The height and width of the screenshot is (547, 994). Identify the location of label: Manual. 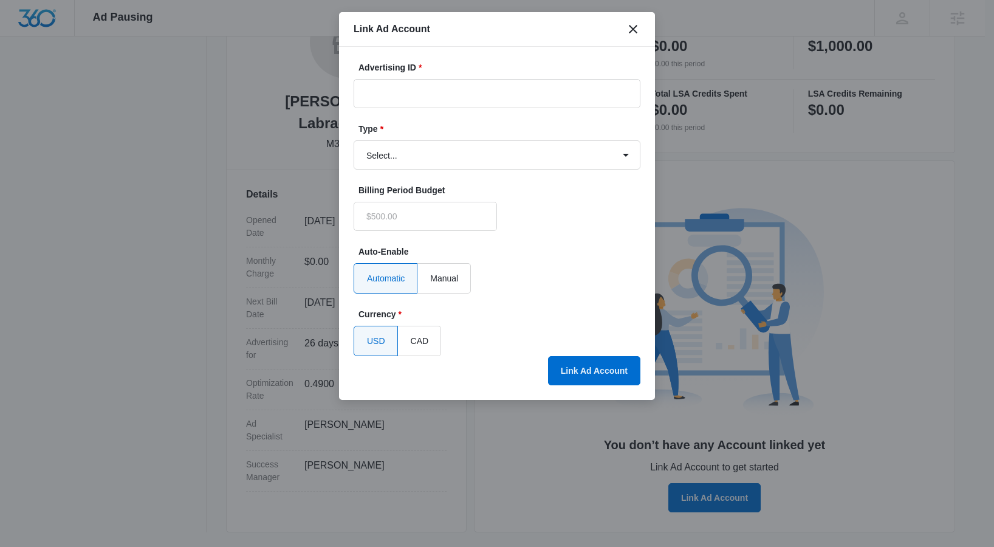
(444, 278).